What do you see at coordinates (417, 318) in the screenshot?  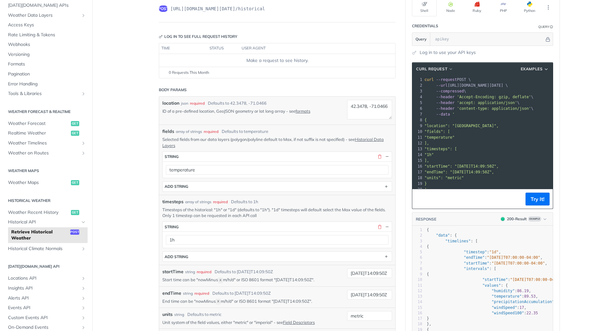 I see `div: 17` at bounding box center [417, 318].